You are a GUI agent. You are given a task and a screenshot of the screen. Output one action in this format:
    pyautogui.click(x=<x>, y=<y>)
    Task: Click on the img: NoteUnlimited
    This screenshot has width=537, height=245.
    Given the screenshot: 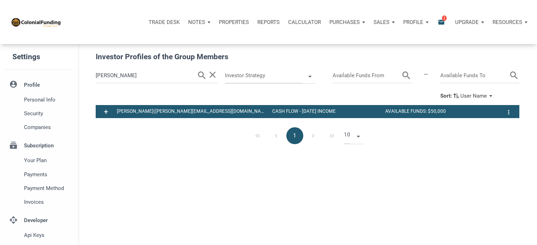 What is the action you would take?
    pyautogui.click(x=36, y=22)
    